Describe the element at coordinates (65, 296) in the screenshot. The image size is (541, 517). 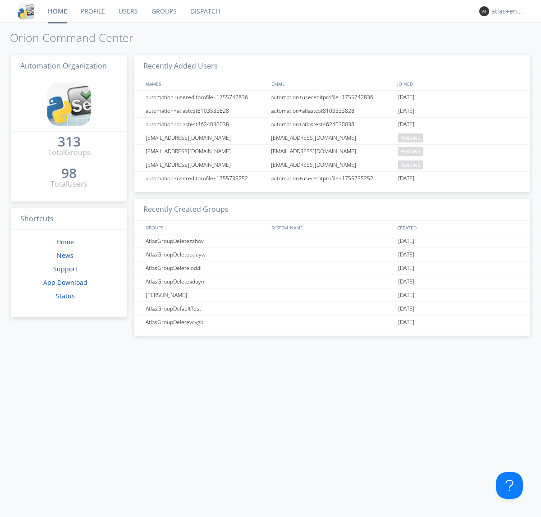
I see `a: Status` at that location.